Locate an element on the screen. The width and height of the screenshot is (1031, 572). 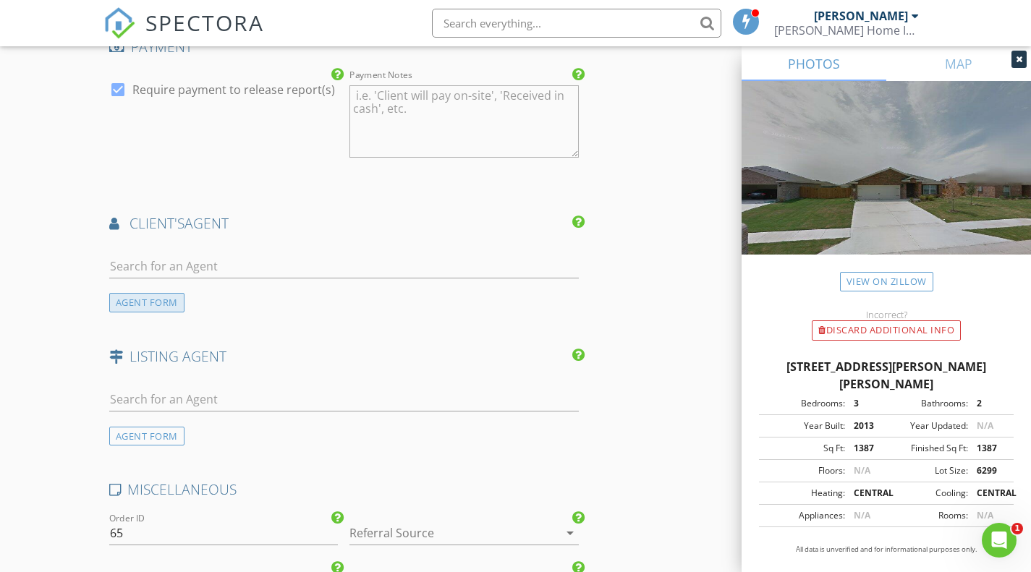
div: Appliances: is located at coordinates (804, 516).